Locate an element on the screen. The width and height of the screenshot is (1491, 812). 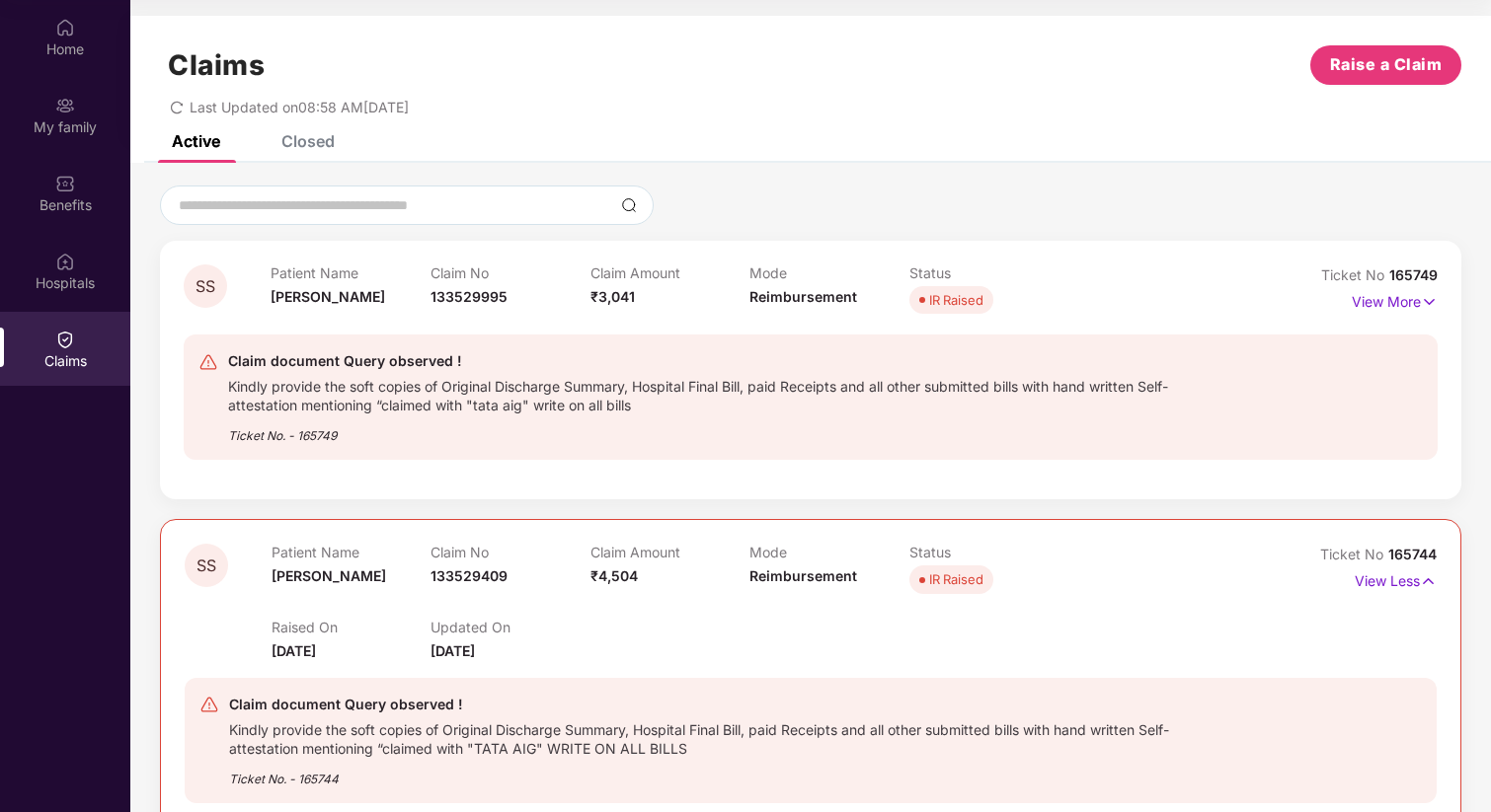
div: Active is located at coordinates (195, 142).